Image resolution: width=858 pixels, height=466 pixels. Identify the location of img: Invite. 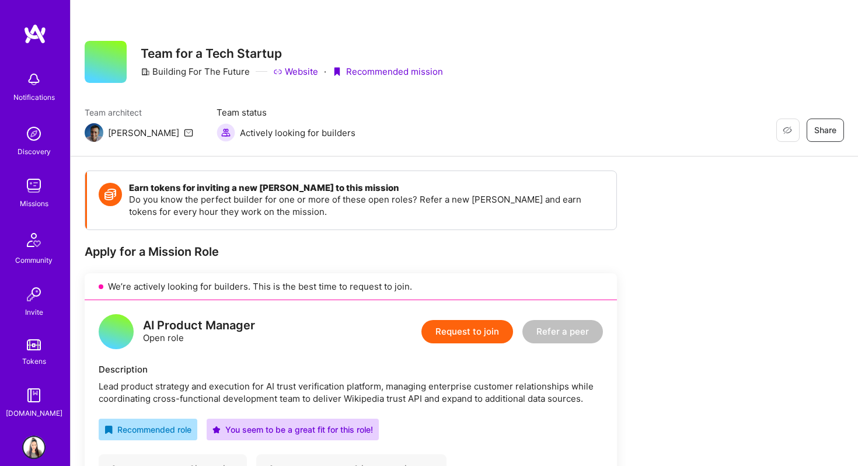
(34, 294).